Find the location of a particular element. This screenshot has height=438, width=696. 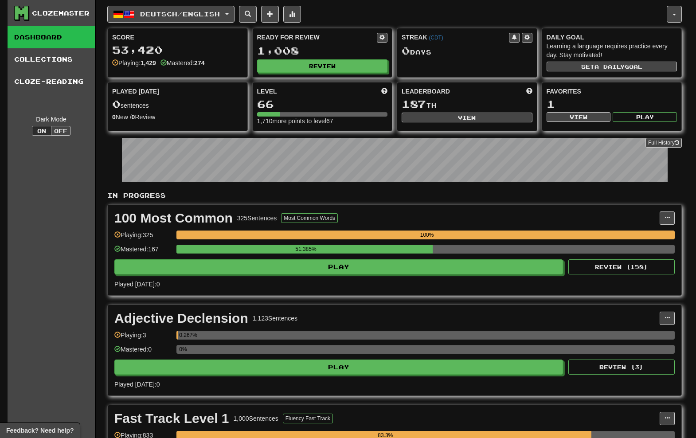

div: Clozemaster is located at coordinates (61, 13).